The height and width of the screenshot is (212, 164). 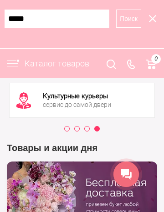 I want to click on div: сервис до самой двери, so click(x=77, y=105).